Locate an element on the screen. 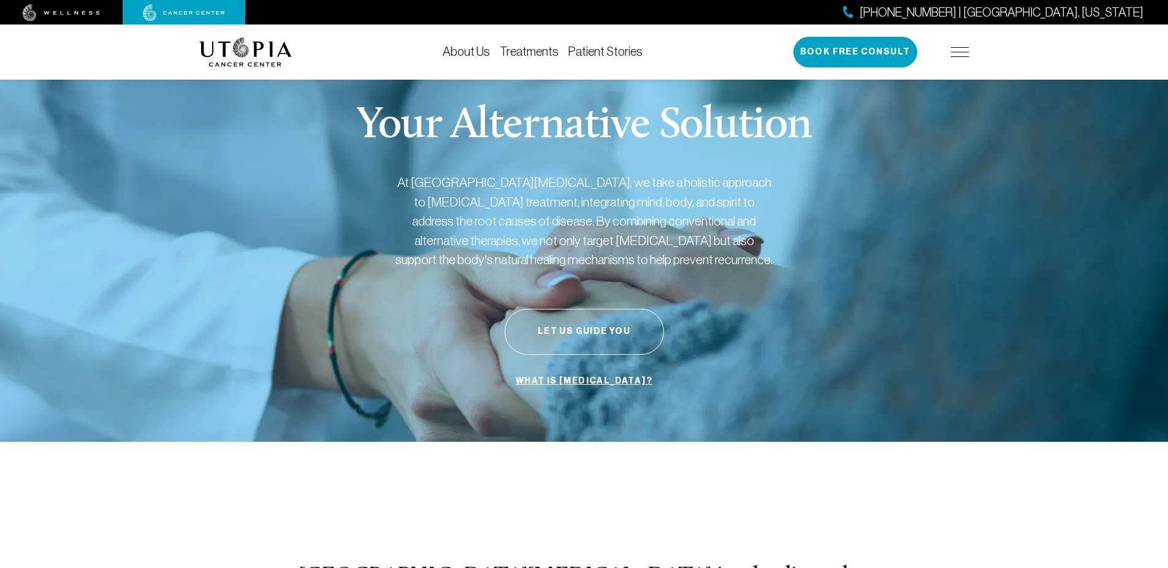 The width and height of the screenshot is (1168, 568). a: Treatments is located at coordinates (529, 51).